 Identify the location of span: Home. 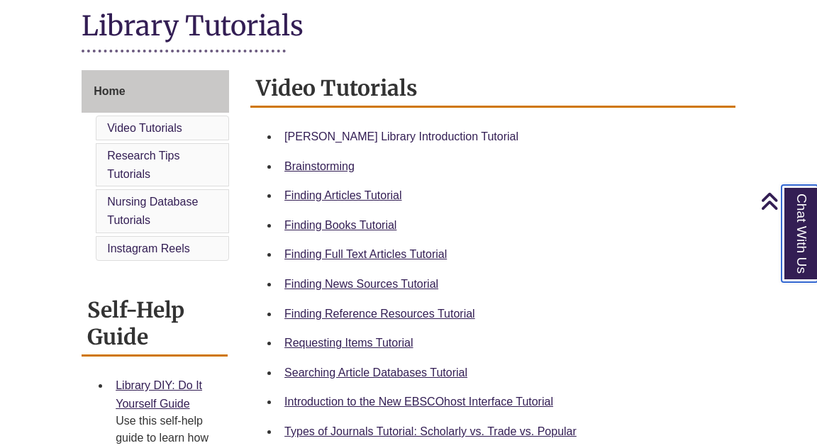
(109, 91).